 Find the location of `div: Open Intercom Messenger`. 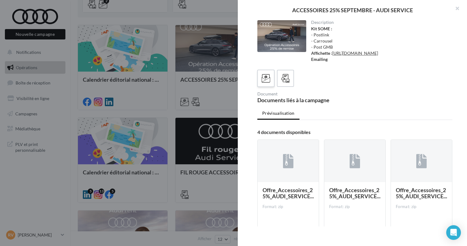

div: Open Intercom Messenger is located at coordinates (454, 232).